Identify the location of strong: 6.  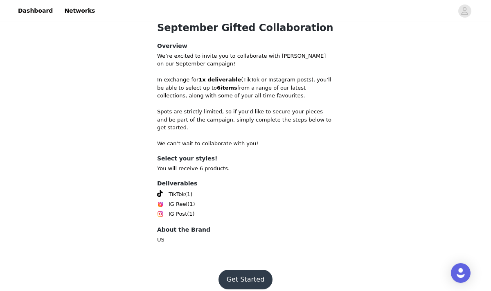
(218, 88).